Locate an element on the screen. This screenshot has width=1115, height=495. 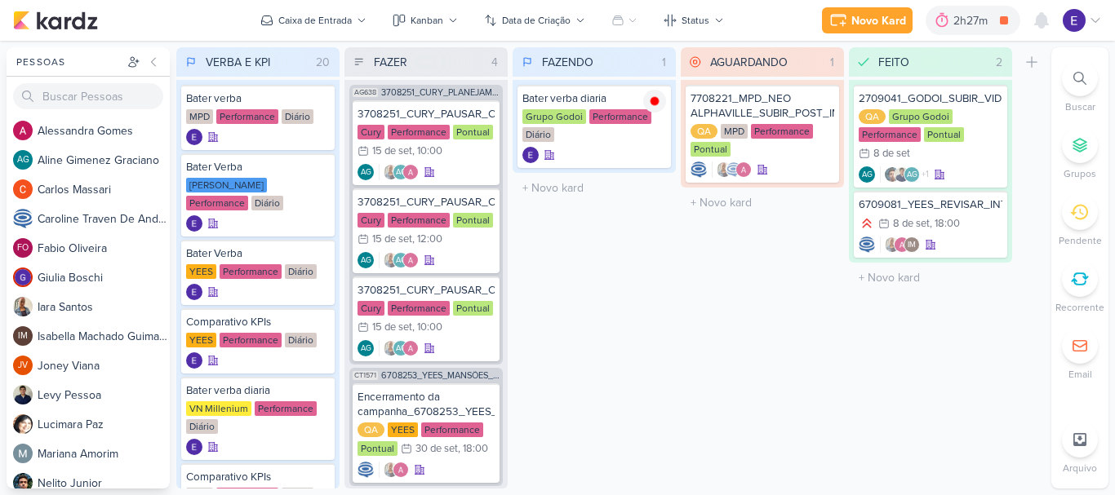
div: G i u l i a B o s c h i is located at coordinates (104, 278).